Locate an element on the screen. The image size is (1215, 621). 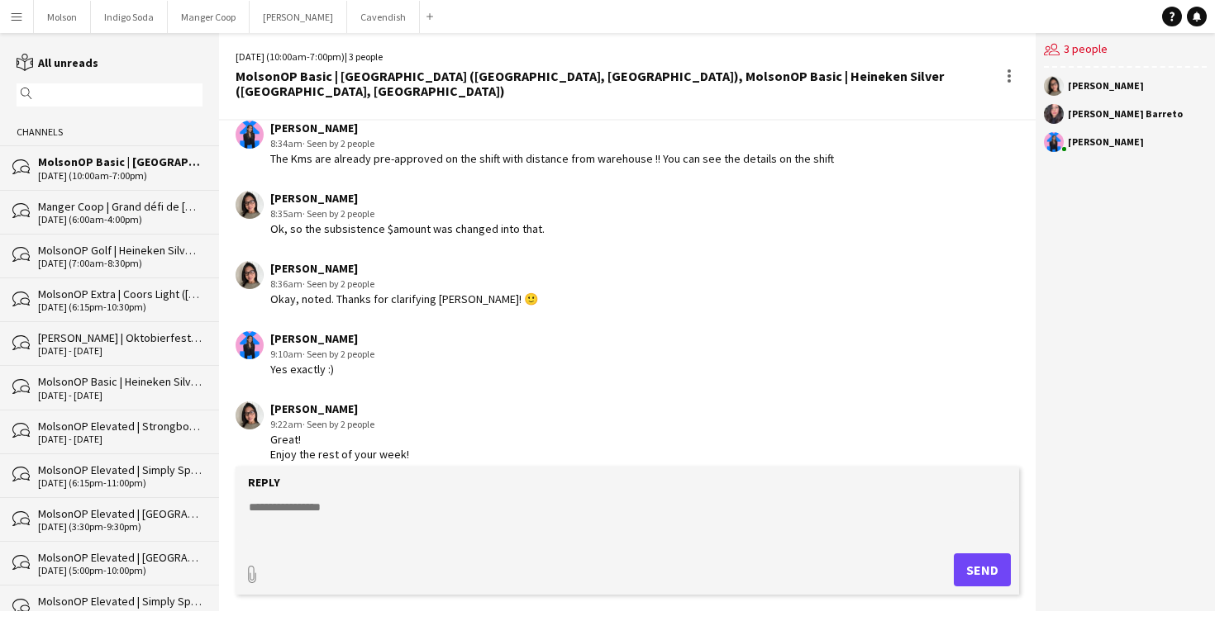
div: 9:22am is located at coordinates (340, 425).